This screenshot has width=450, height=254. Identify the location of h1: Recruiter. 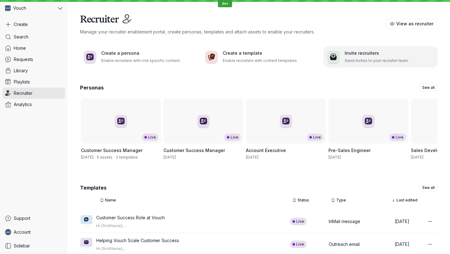
(99, 19).